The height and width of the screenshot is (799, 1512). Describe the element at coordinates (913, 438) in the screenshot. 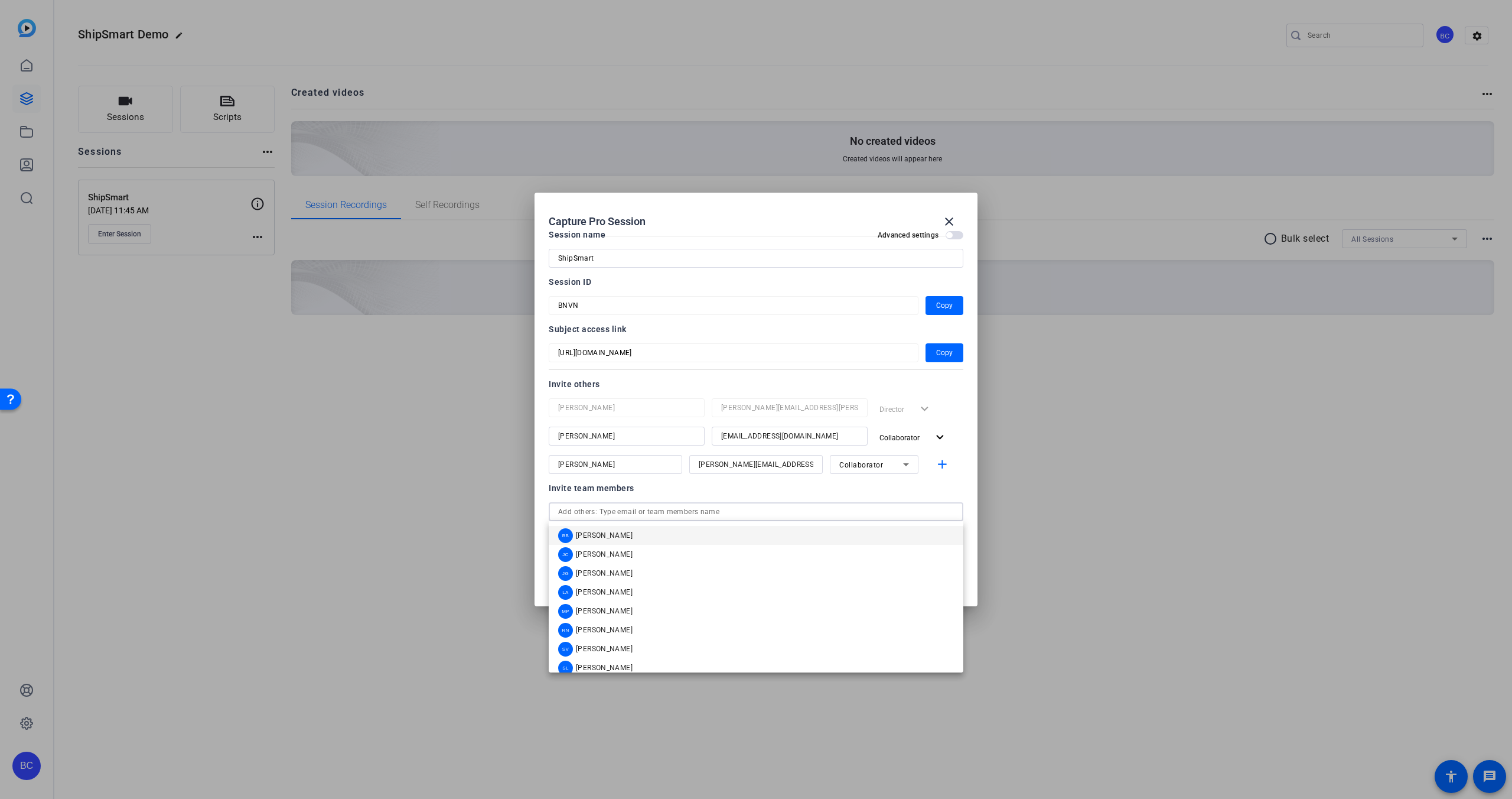

I see `button: Collaborator` at that location.